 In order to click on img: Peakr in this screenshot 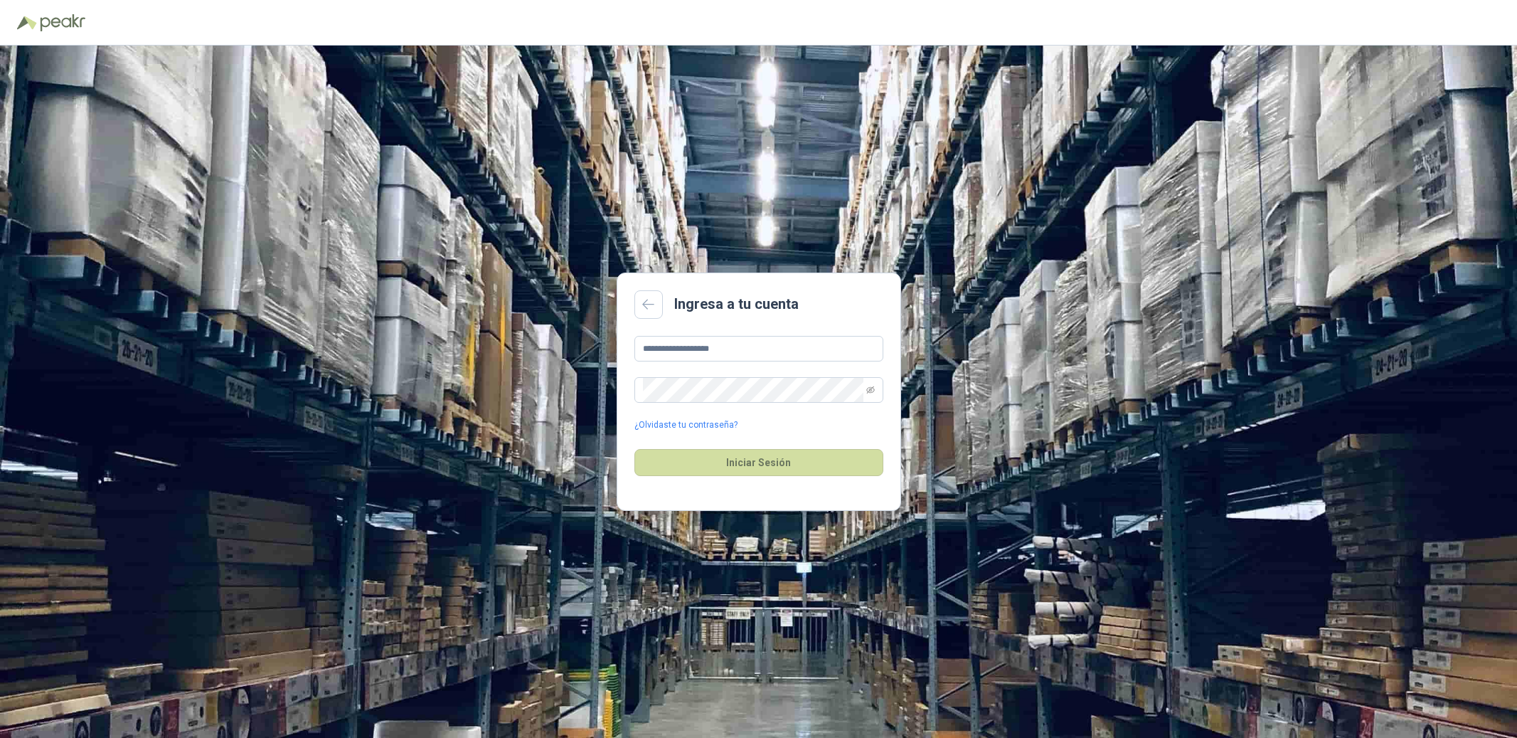, I will do `click(63, 23)`.